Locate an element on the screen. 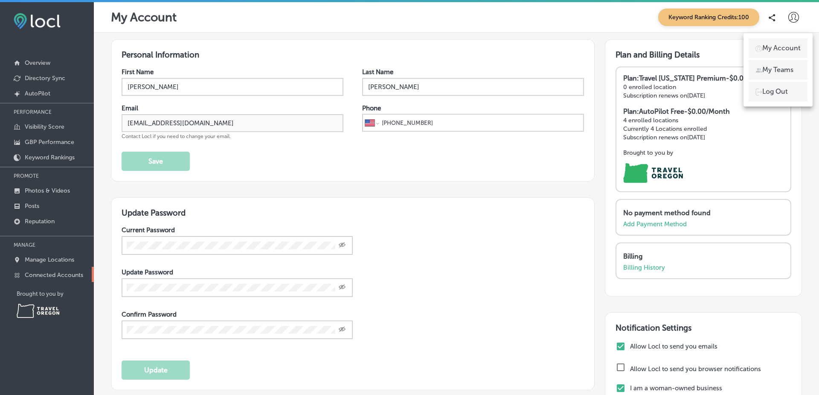  p: Log Out is located at coordinates (775, 92).